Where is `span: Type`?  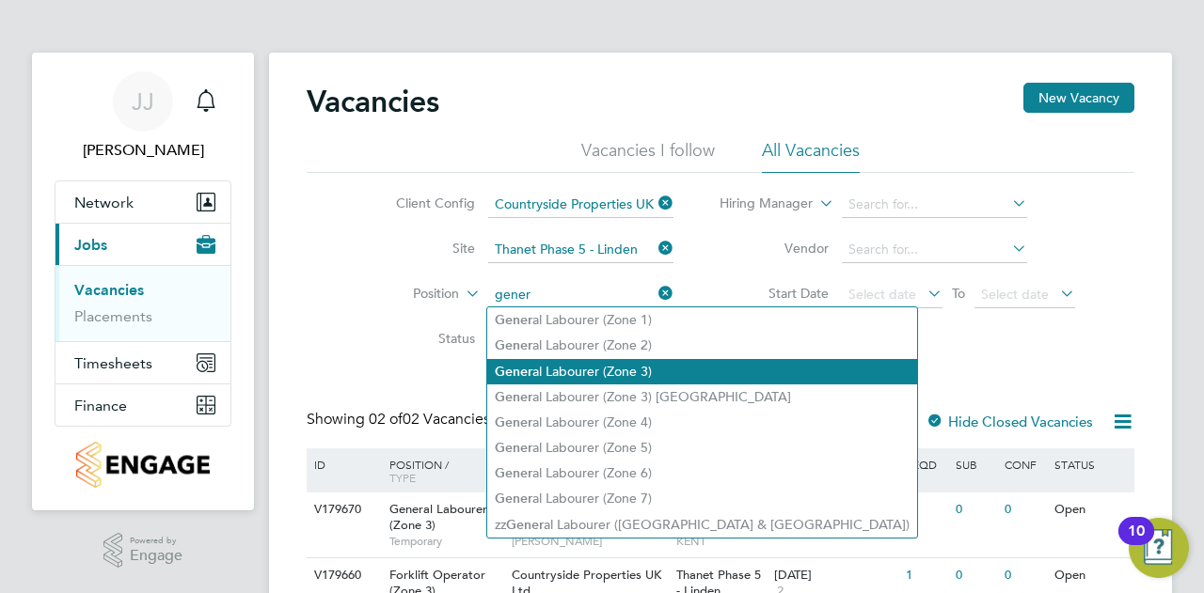
span: Type is located at coordinates (402, 478).